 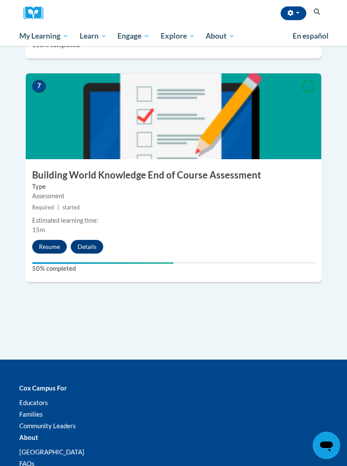 I want to click on a: Educators, so click(x=33, y=402).